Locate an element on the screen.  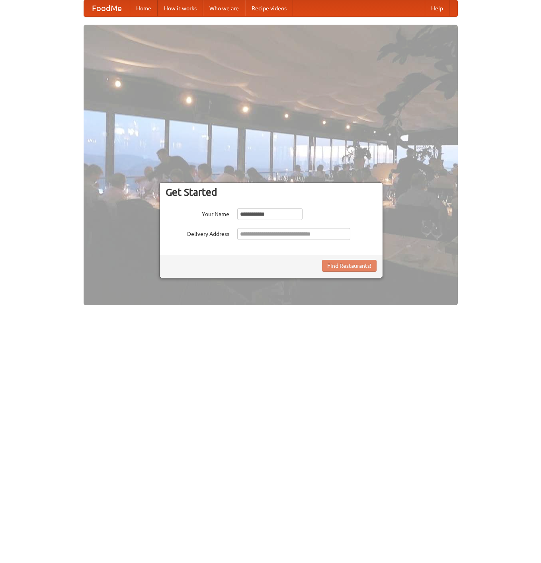
label: Your Name is located at coordinates (197, 213).